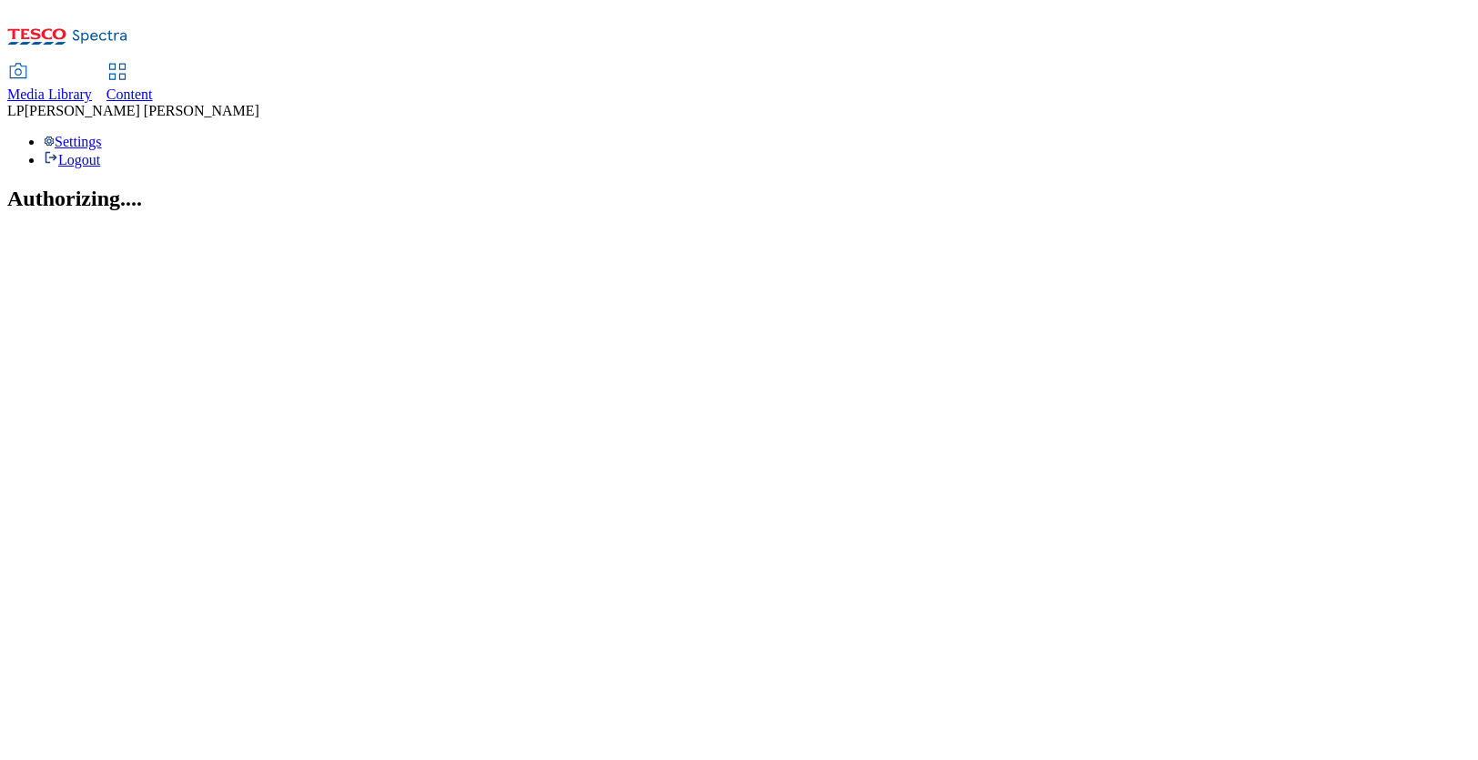  I want to click on span: LP, so click(15, 110).